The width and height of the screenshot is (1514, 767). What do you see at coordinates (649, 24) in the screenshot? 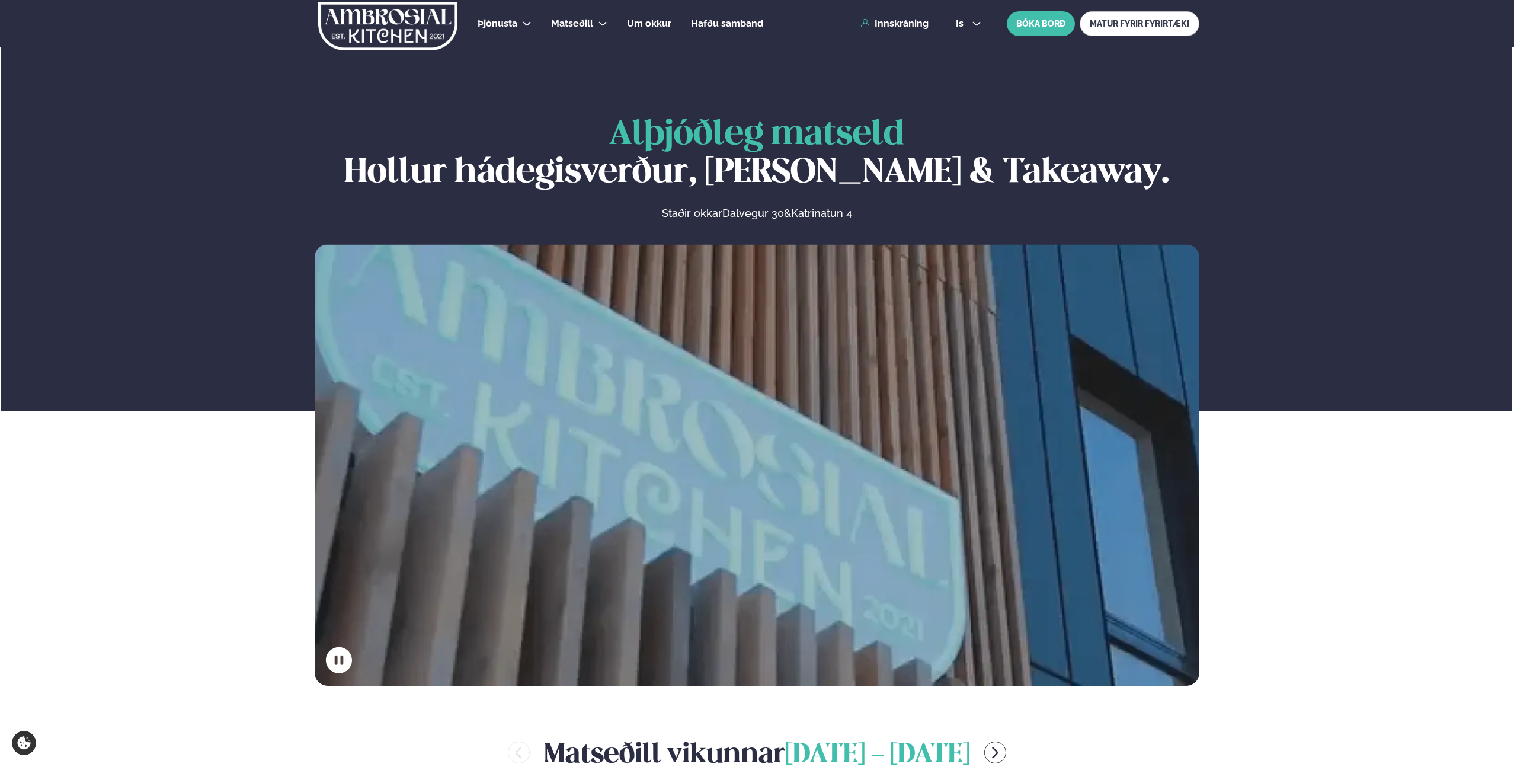
I see `a: Um okkur` at bounding box center [649, 24].